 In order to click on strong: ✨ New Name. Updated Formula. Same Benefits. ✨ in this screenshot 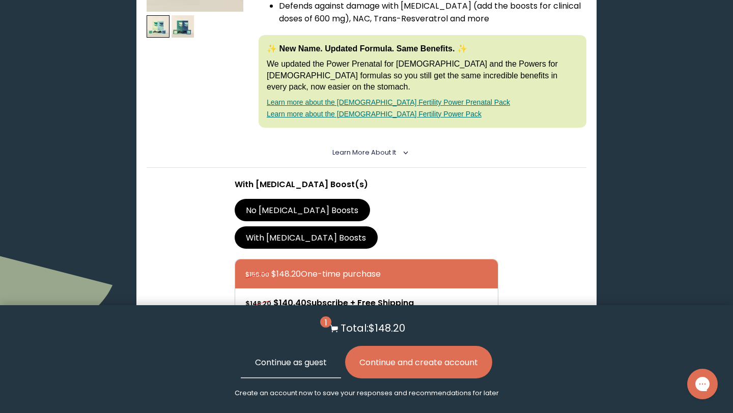, I will do `click(367, 48)`.